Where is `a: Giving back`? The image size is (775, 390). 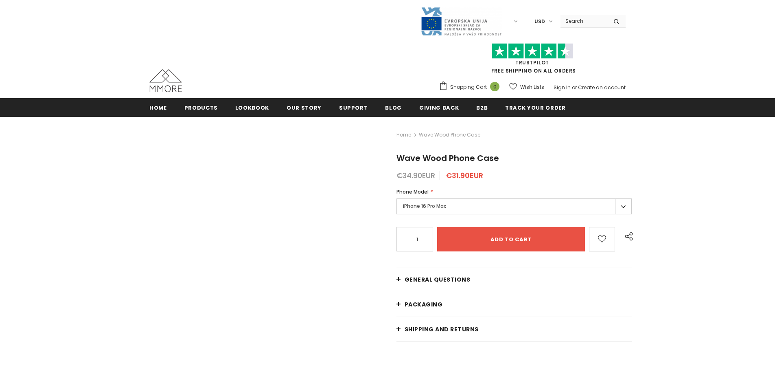
a: Giving back is located at coordinates (439, 107).